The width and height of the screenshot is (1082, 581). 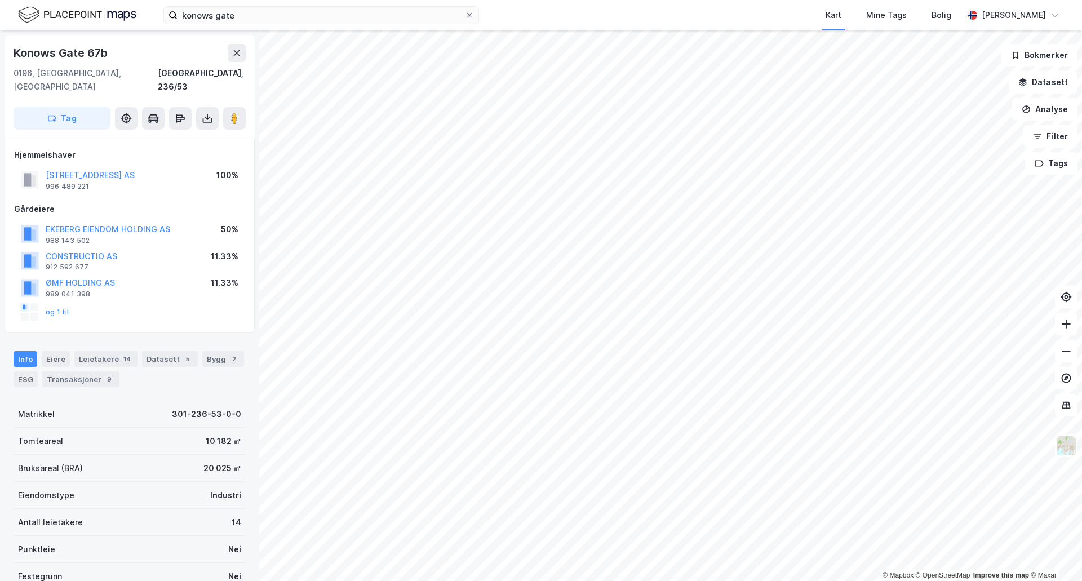 What do you see at coordinates (188, 359) in the screenshot?
I see `div: 5` at bounding box center [188, 359].